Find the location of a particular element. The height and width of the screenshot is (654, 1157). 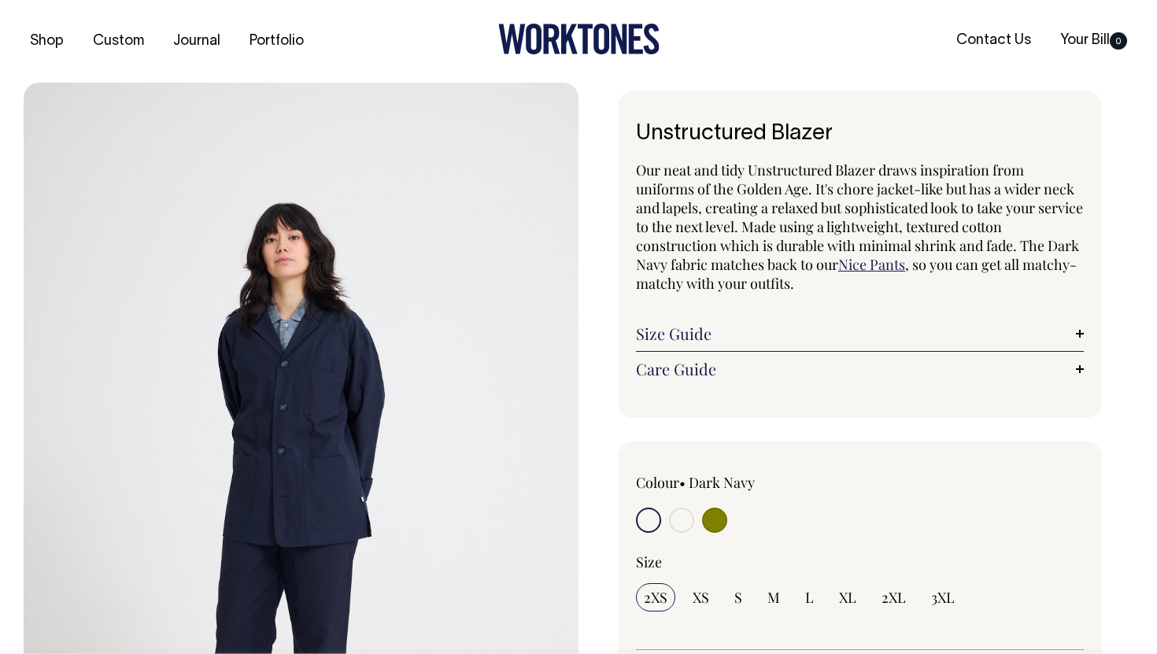

input: 2XS is located at coordinates (655, 597).